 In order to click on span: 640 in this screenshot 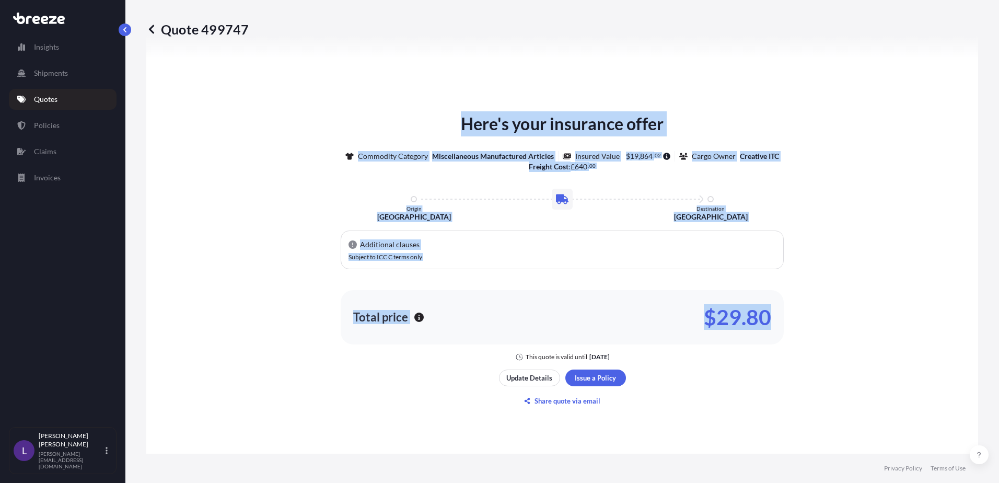, I will do `click(581, 167)`.